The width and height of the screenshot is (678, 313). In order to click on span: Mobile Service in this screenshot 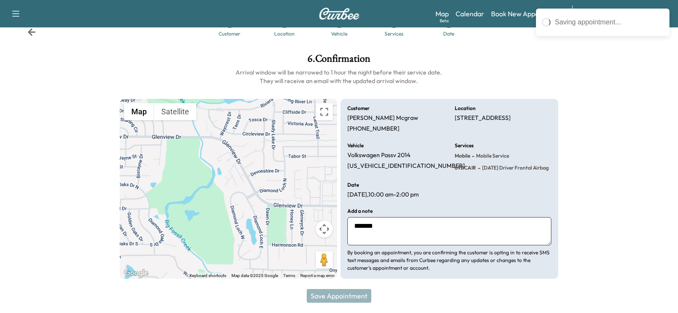, I will do `click(491, 156)`.